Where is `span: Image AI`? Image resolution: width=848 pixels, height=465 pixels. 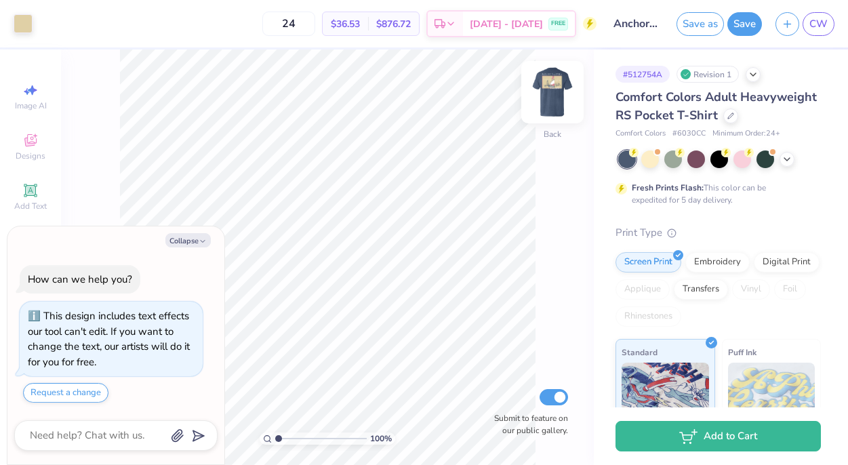
span: Image AI is located at coordinates (31, 106).